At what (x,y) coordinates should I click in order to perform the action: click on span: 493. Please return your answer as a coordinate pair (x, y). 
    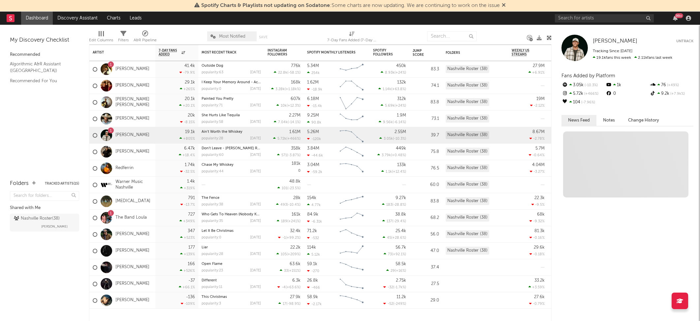
    Looking at the image, I should click on (284, 204).